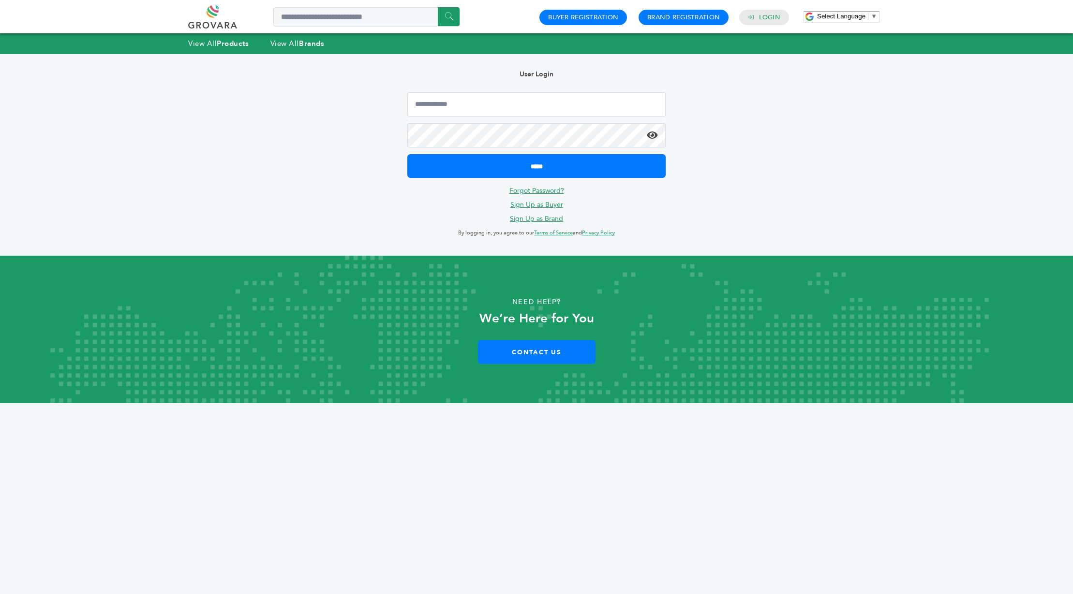  What do you see at coordinates (536, 233) in the screenshot?
I see `p: By logging in, you agree to our and` at bounding box center [536, 233].